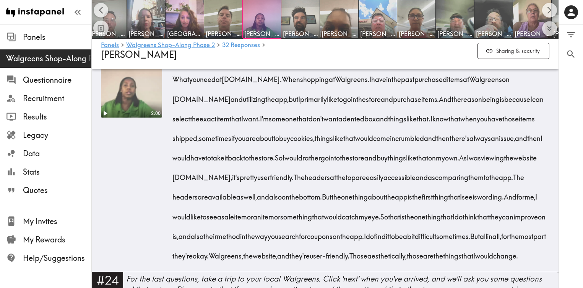 The width and height of the screenshot is (583, 288). Describe the element at coordinates (57, 172) in the screenshot. I see `span: Stats` at that location.